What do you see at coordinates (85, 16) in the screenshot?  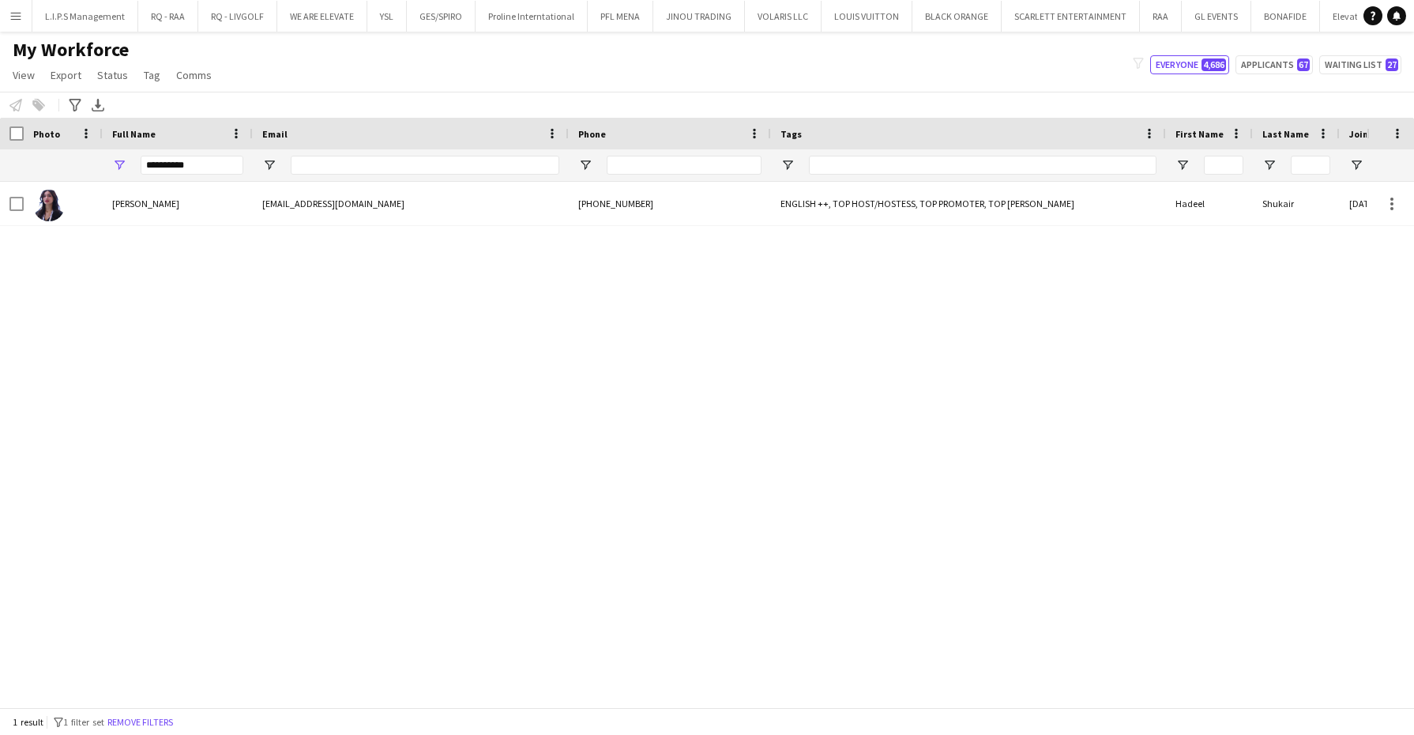 I see `button: L.I.P.S Management` at bounding box center [85, 16].